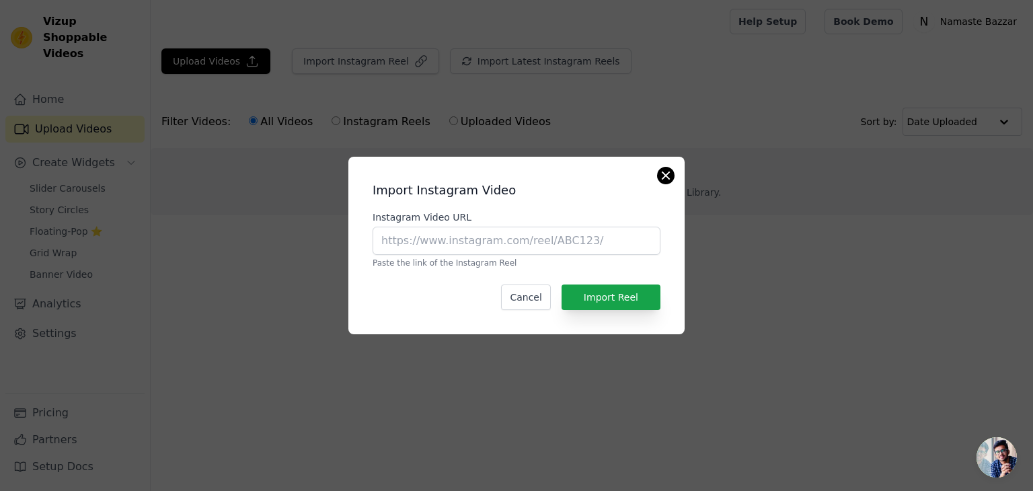 The width and height of the screenshot is (1033, 491). Describe the element at coordinates (525, 297) in the screenshot. I see `button: Cancel` at that location.